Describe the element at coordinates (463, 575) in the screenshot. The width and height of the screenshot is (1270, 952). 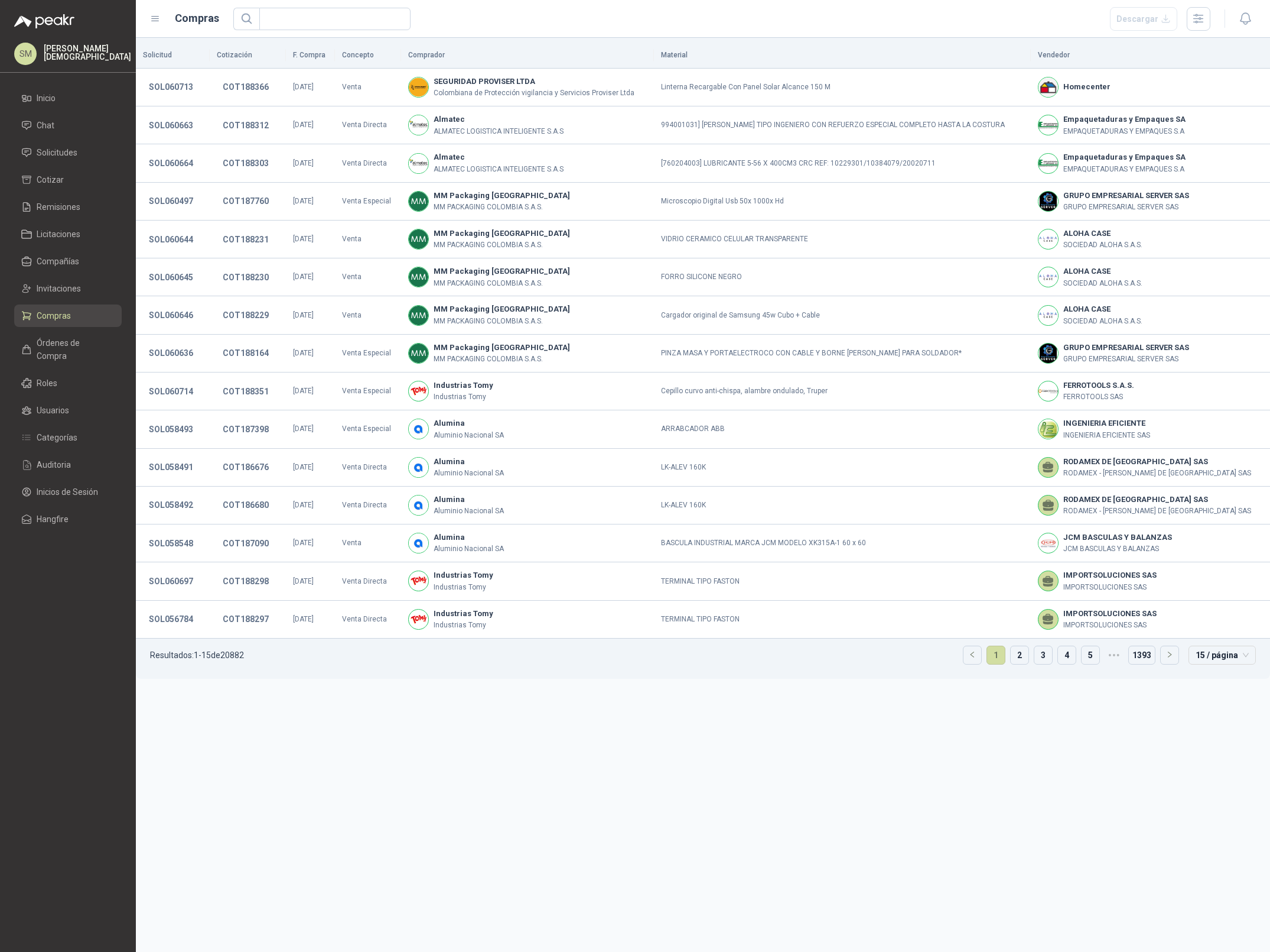
I see `b: Industrias Tomy` at that location.